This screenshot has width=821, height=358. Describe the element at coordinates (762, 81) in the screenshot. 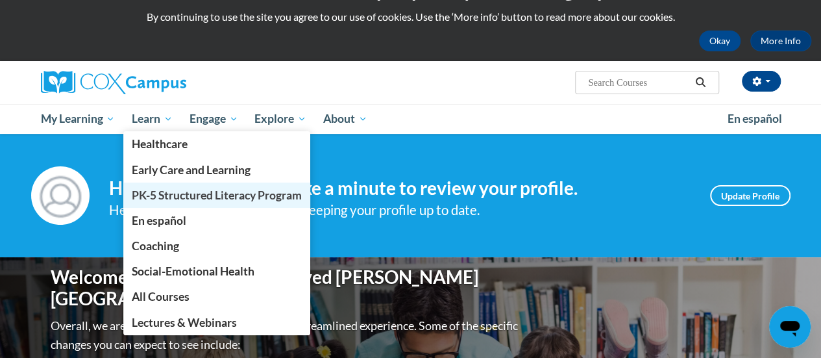

I see `button: Account Settings` at that location.